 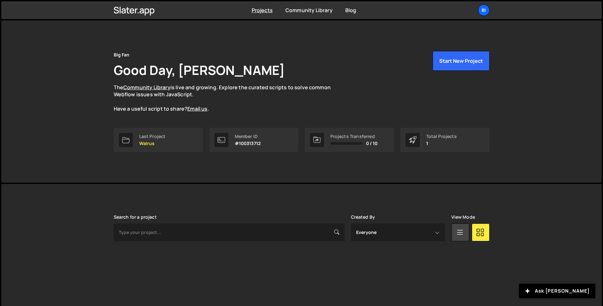 What do you see at coordinates (484, 10) in the screenshot?
I see `a: Bi` at bounding box center [484, 10].